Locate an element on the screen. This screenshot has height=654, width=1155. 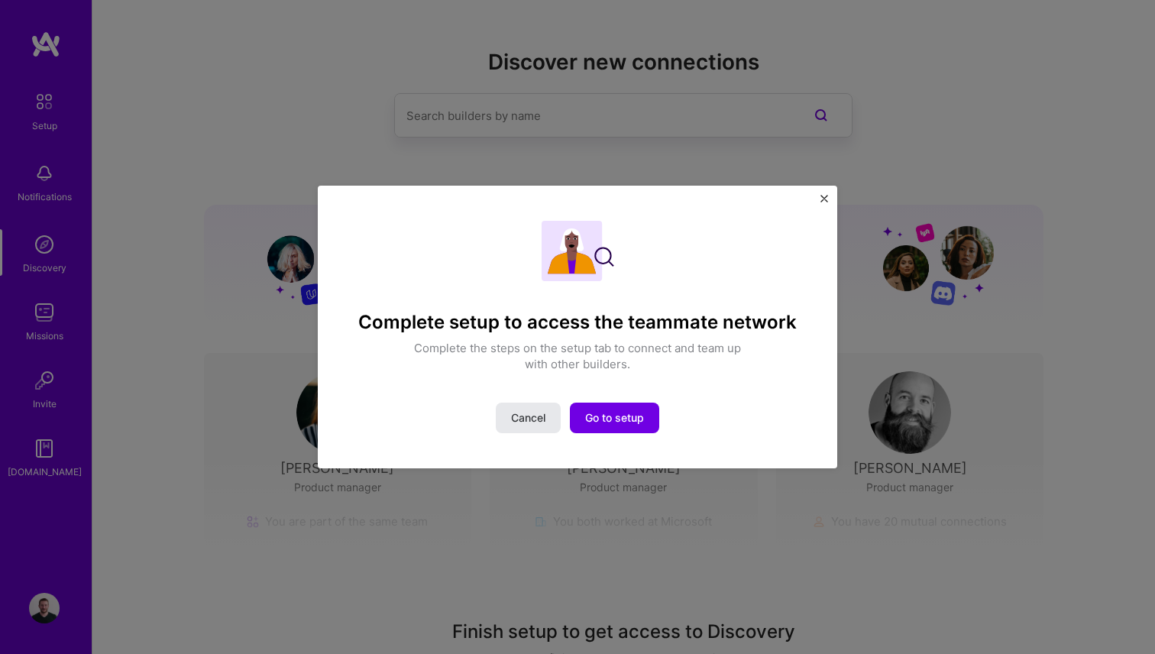
button: Close is located at coordinates (824, 202).